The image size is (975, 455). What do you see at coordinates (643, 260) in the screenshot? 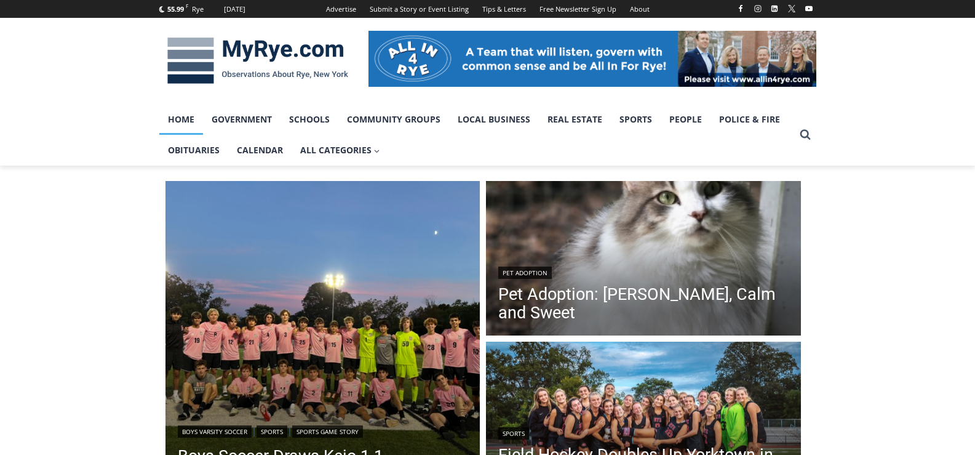
I see `img: [PHOTO: Mona. Contributed.]` at bounding box center [643, 260].